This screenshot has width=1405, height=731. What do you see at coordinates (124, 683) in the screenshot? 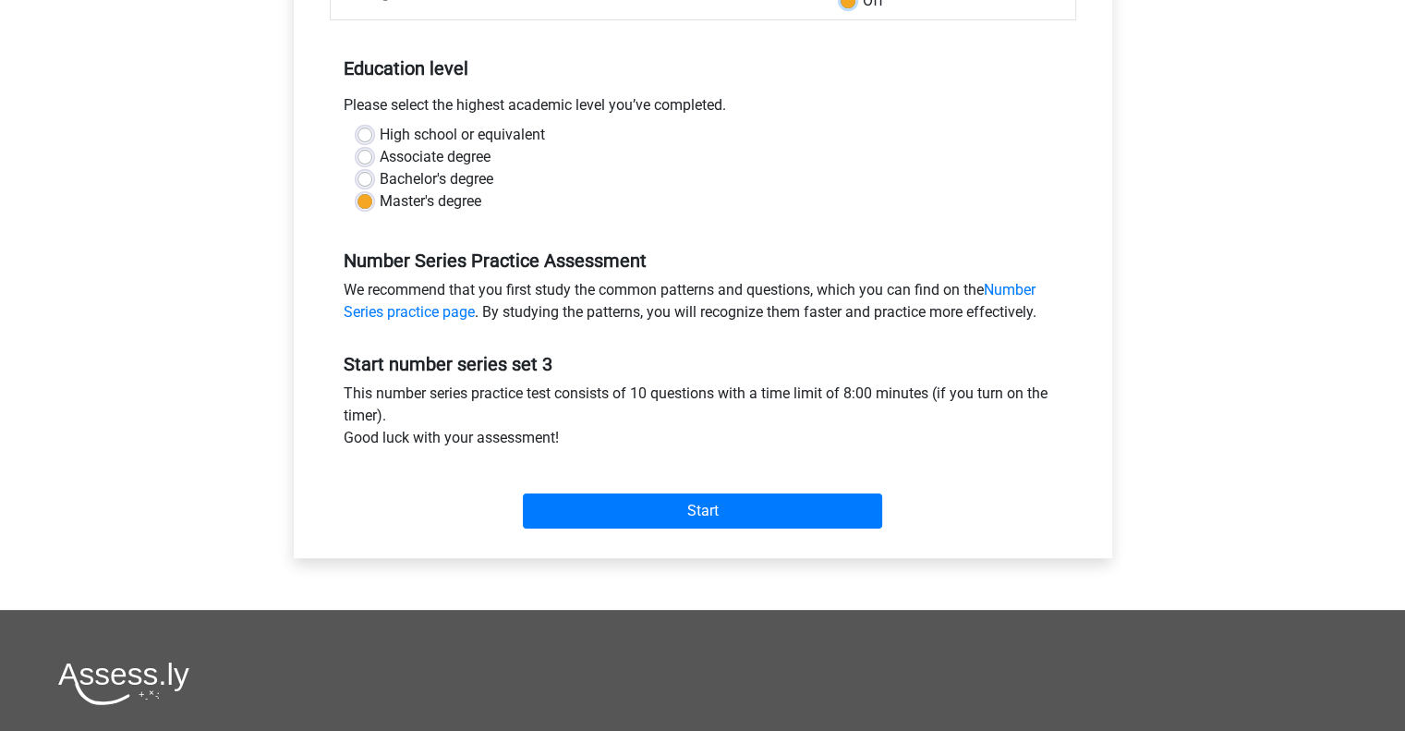
I see `img: Assessly logo` at bounding box center [124, 683].